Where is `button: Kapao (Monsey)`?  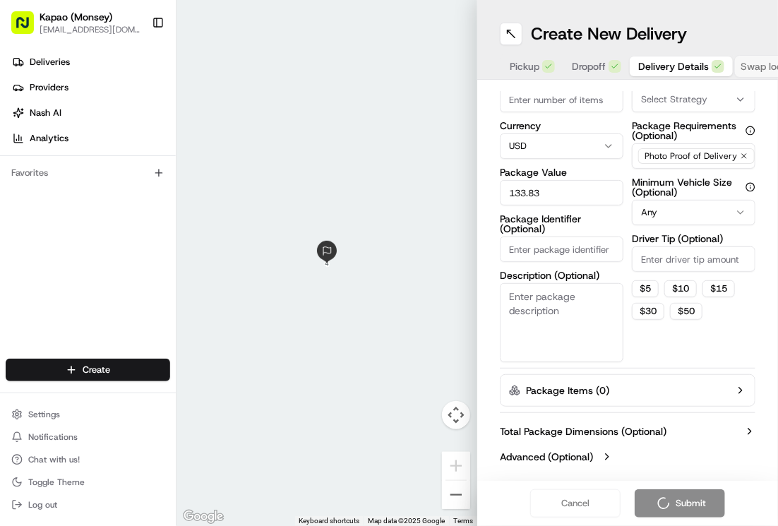
button: Kapao (Monsey) is located at coordinates (76, 17).